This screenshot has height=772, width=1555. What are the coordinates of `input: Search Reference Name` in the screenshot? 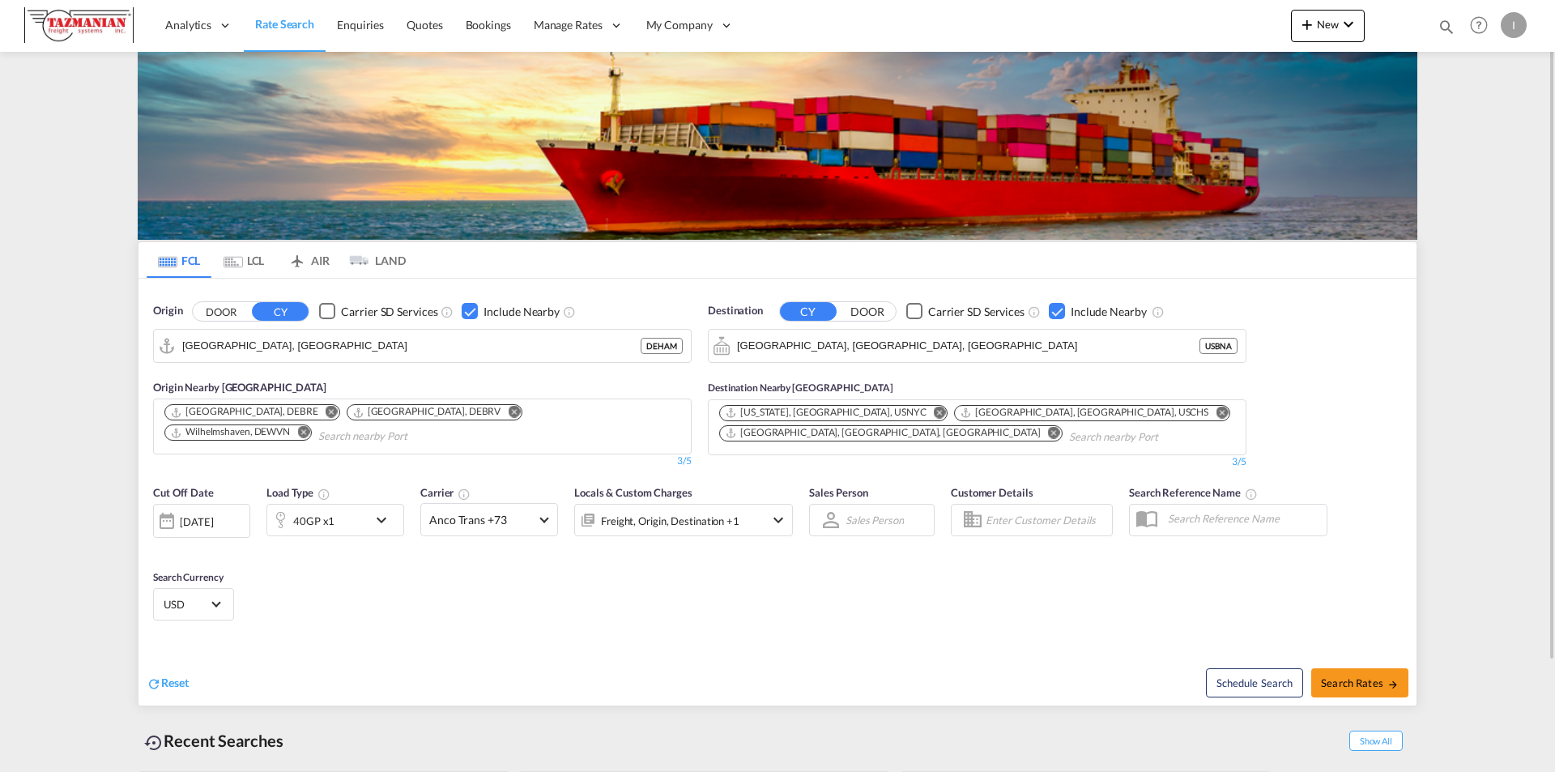 It's located at (1243, 518).